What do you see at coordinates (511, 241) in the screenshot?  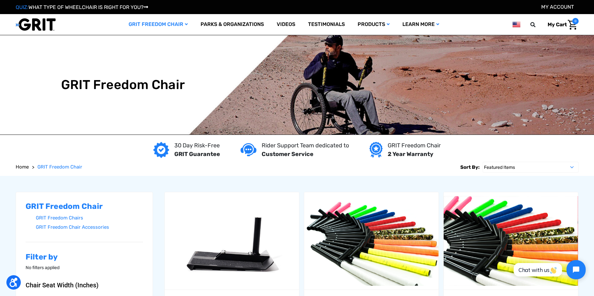 I see `a: Lever Wraps or Sleeves,$25.00` at bounding box center [511, 241].